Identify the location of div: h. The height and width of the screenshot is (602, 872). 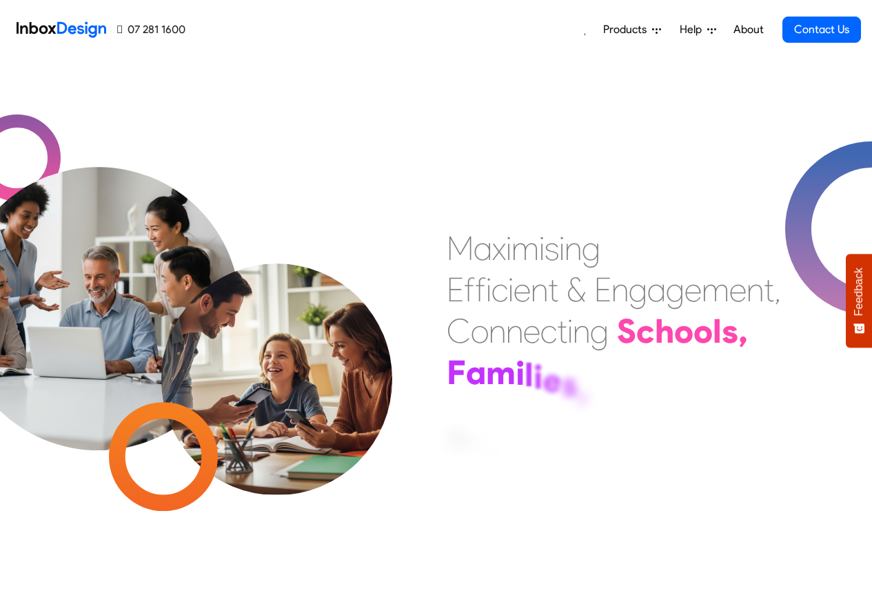
(664, 331).